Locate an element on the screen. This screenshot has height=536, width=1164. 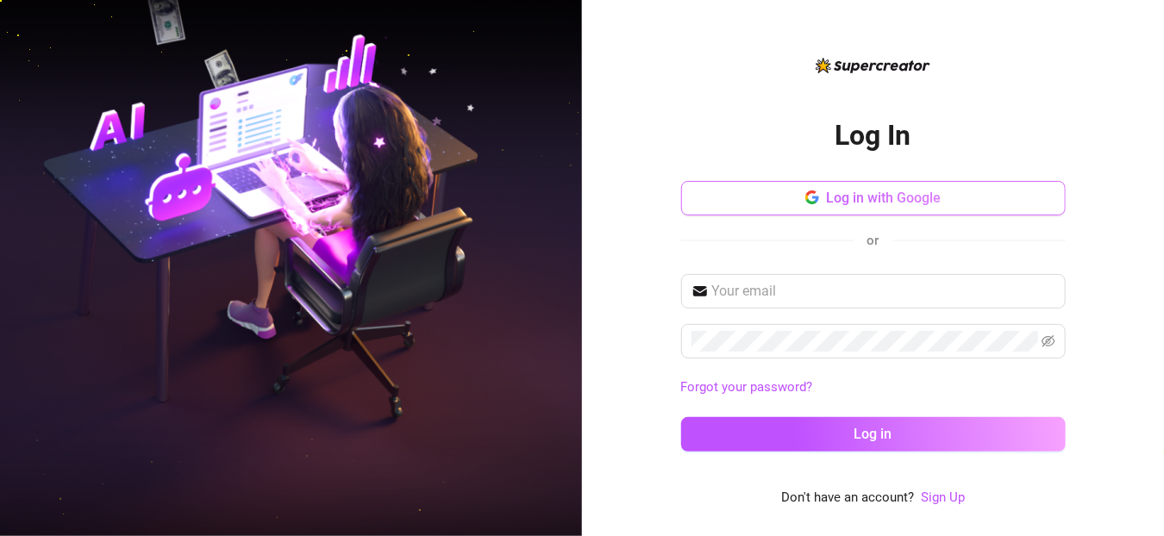
span: eye-invisible is located at coordinates (1049, 341).